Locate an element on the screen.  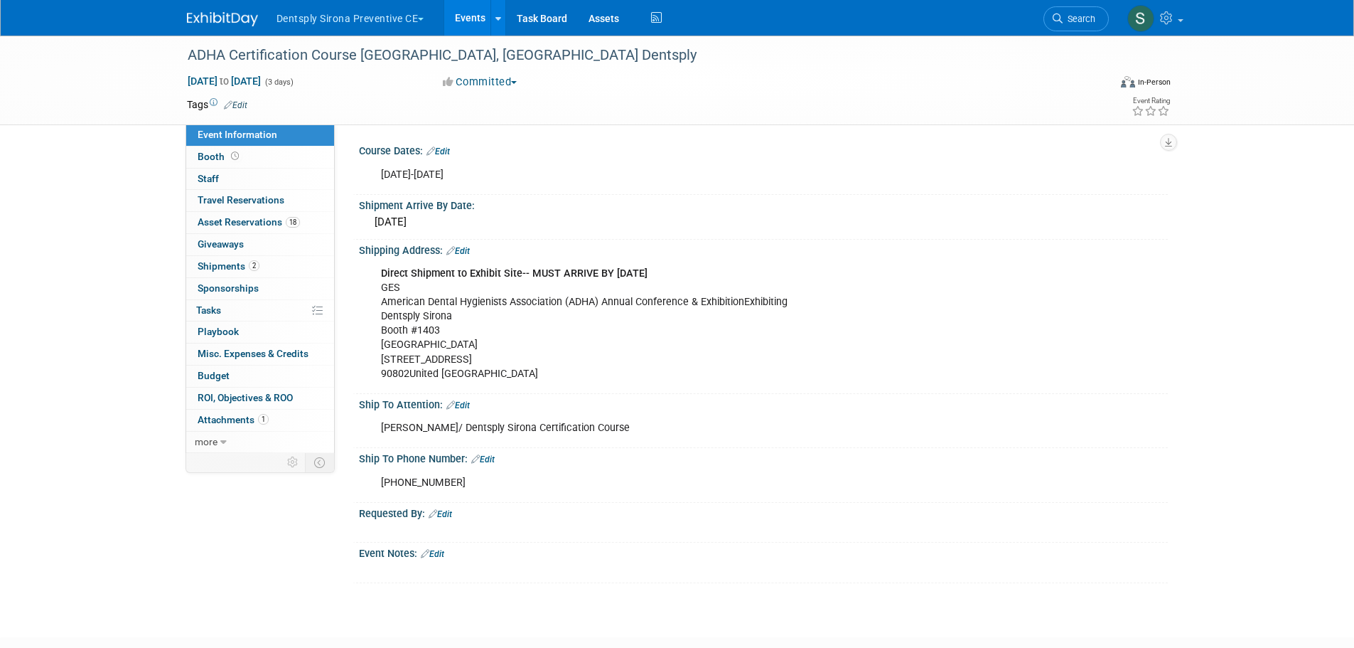
div: Event Notes: is located at coordinates (764, 552).